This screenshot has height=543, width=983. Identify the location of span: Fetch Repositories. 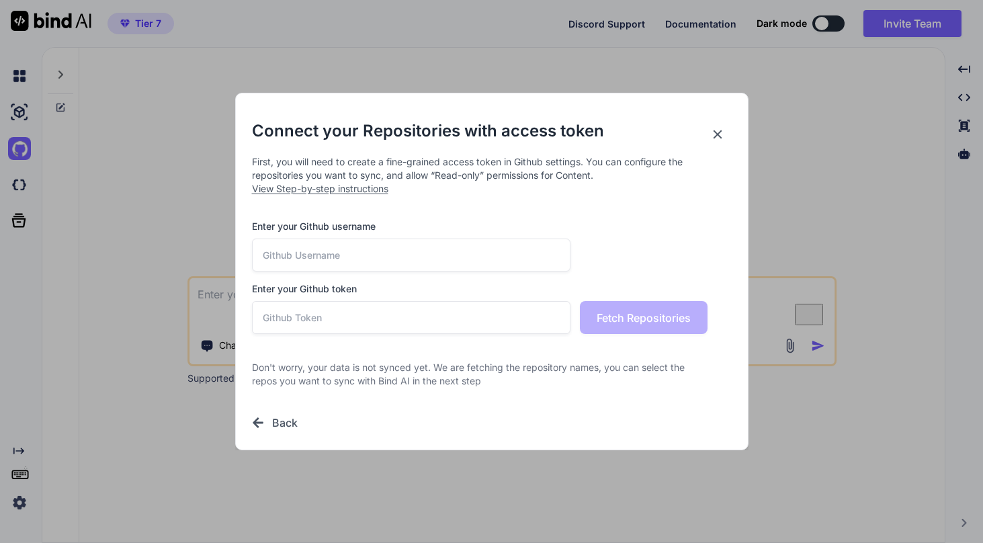
(644, 318).